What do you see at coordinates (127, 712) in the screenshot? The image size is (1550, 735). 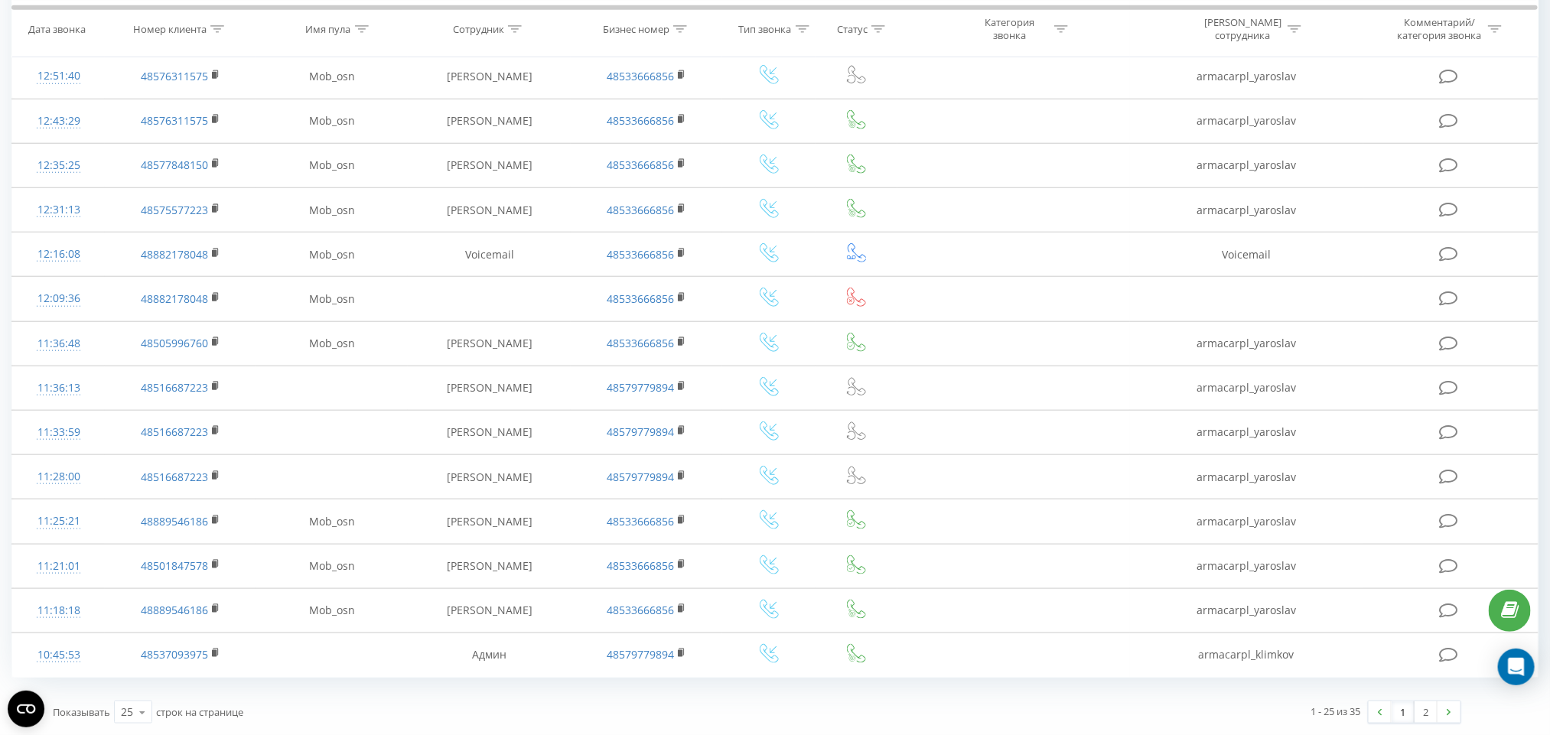 I see `div: 25` at bounding box center [127, 712].